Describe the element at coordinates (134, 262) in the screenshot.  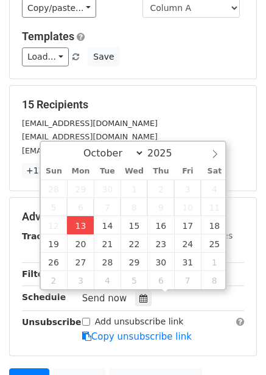
I see `span: October 29, 2025` at that location.